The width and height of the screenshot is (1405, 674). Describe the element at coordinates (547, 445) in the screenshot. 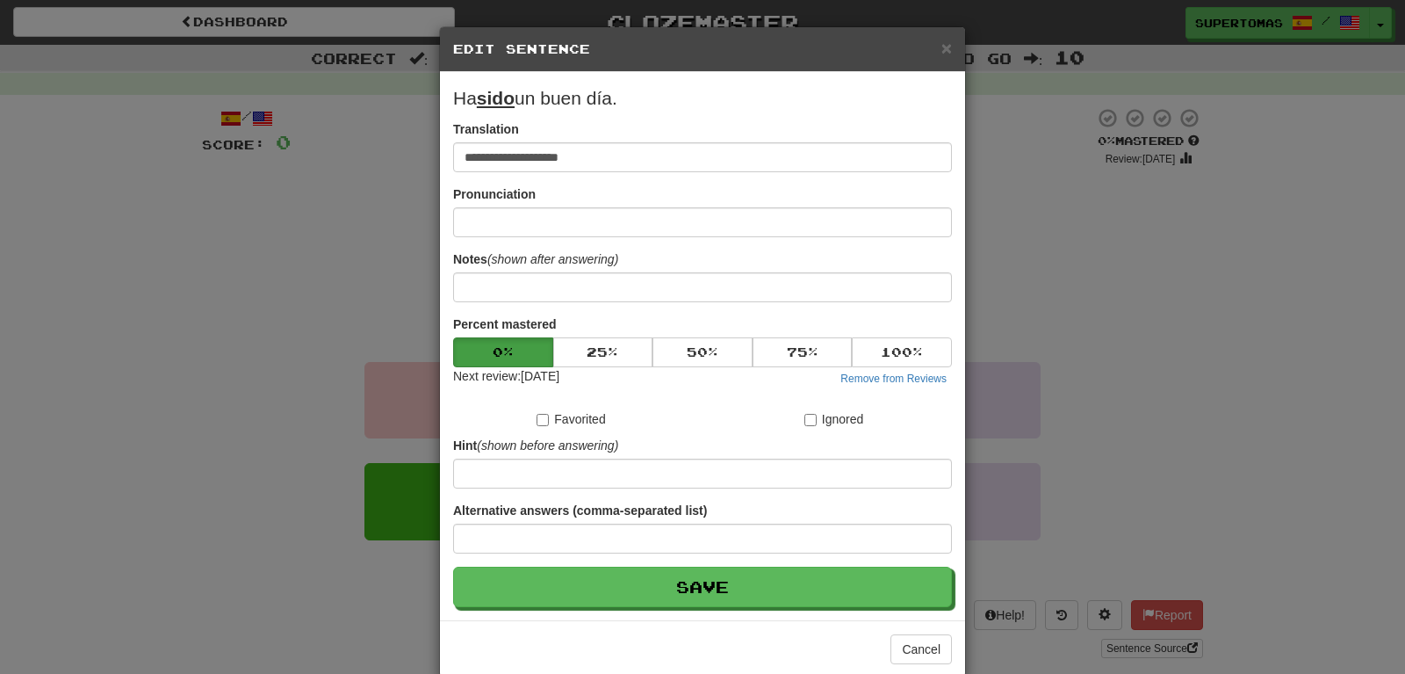

I see `em: (shown before answering)` at that location.